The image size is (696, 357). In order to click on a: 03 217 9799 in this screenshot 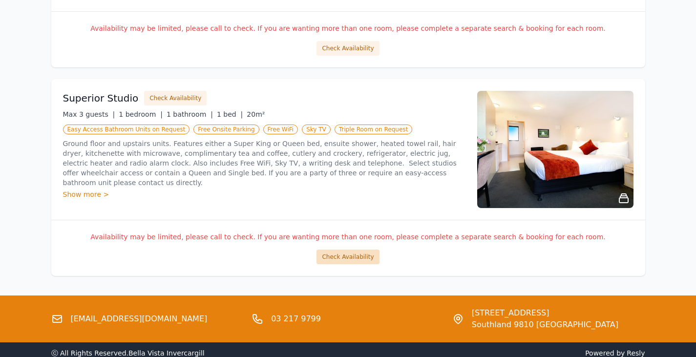, I will do `click(296, 319)`.